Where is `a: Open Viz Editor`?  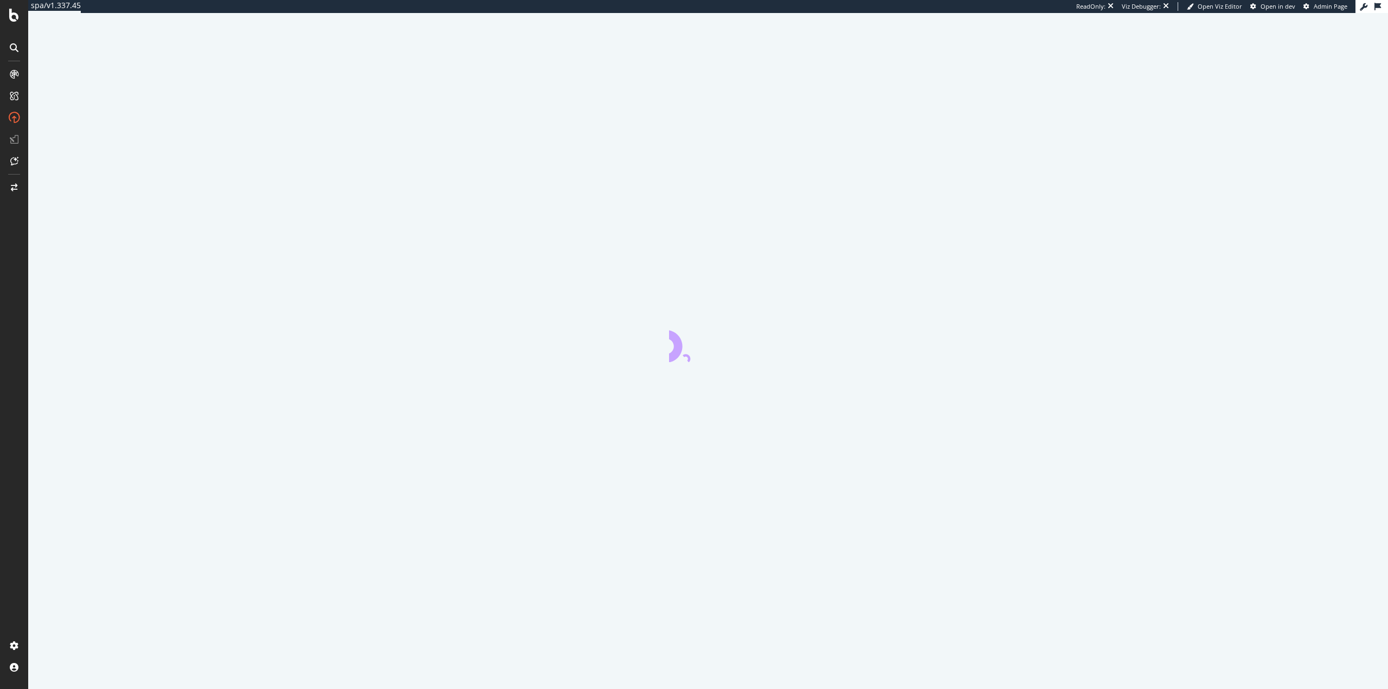
a: Open Viz Editor is located at coordinates (1215, 7).